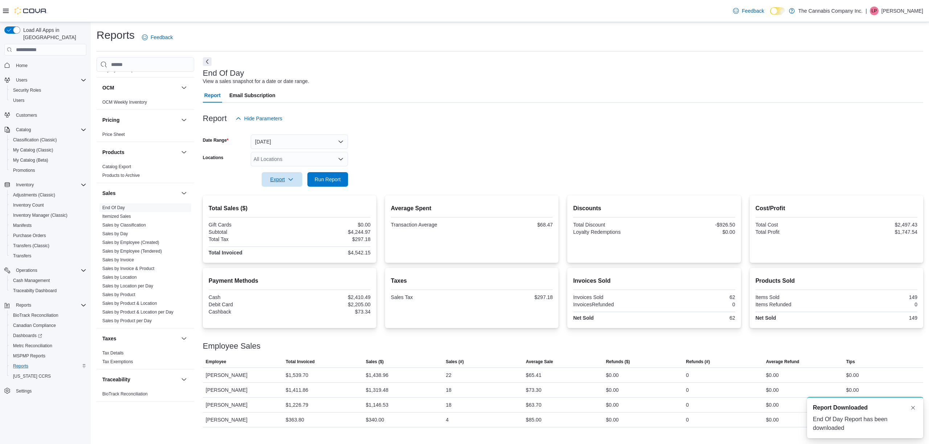  Describe the element at coordinates (145, 136) in the screenshot. I see `div: Pricing` at that location.